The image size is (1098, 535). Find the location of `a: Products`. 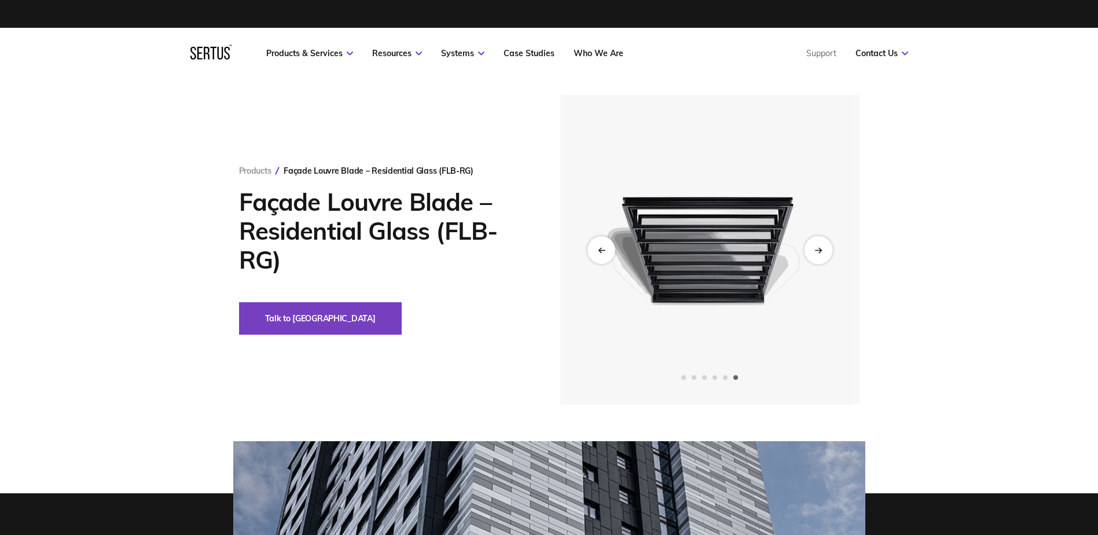

a: Products is located at coordinates (255, 171).